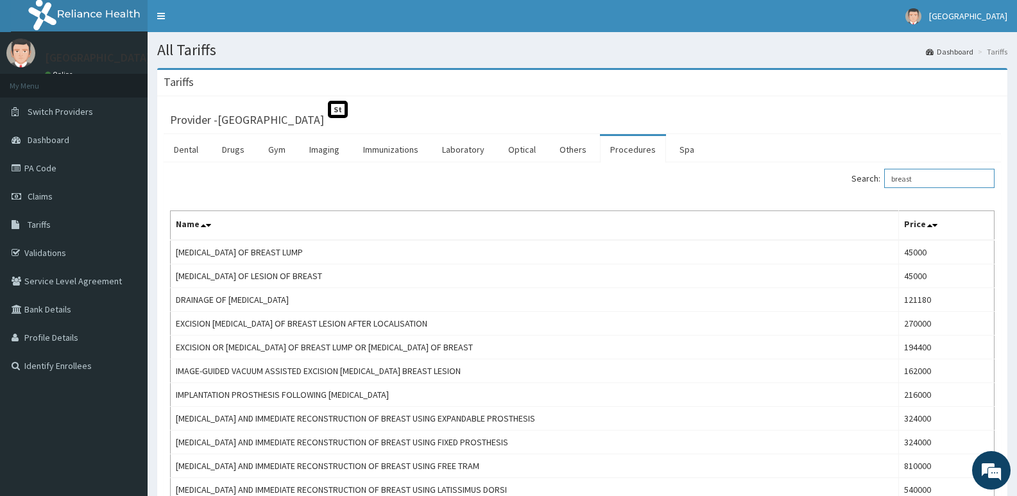  What do you see at coordinates (950, 51) in the screenshot?
I see `a: Dashboard` at bounding box center [950, 51].